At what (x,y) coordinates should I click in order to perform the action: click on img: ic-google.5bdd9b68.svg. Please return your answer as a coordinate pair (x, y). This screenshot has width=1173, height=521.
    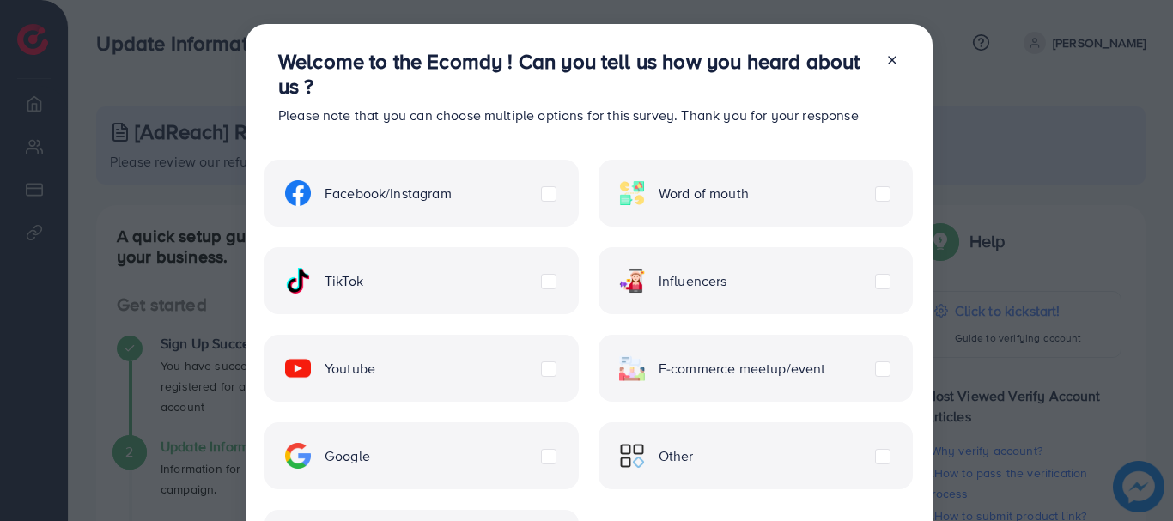
    Looking at the image, I should click on (298, 456).